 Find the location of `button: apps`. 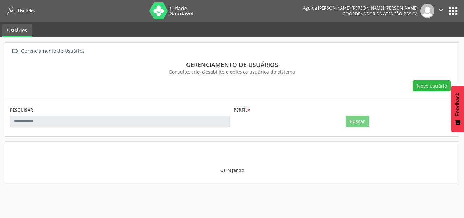

button: apps is located at coordinates (453, 11).